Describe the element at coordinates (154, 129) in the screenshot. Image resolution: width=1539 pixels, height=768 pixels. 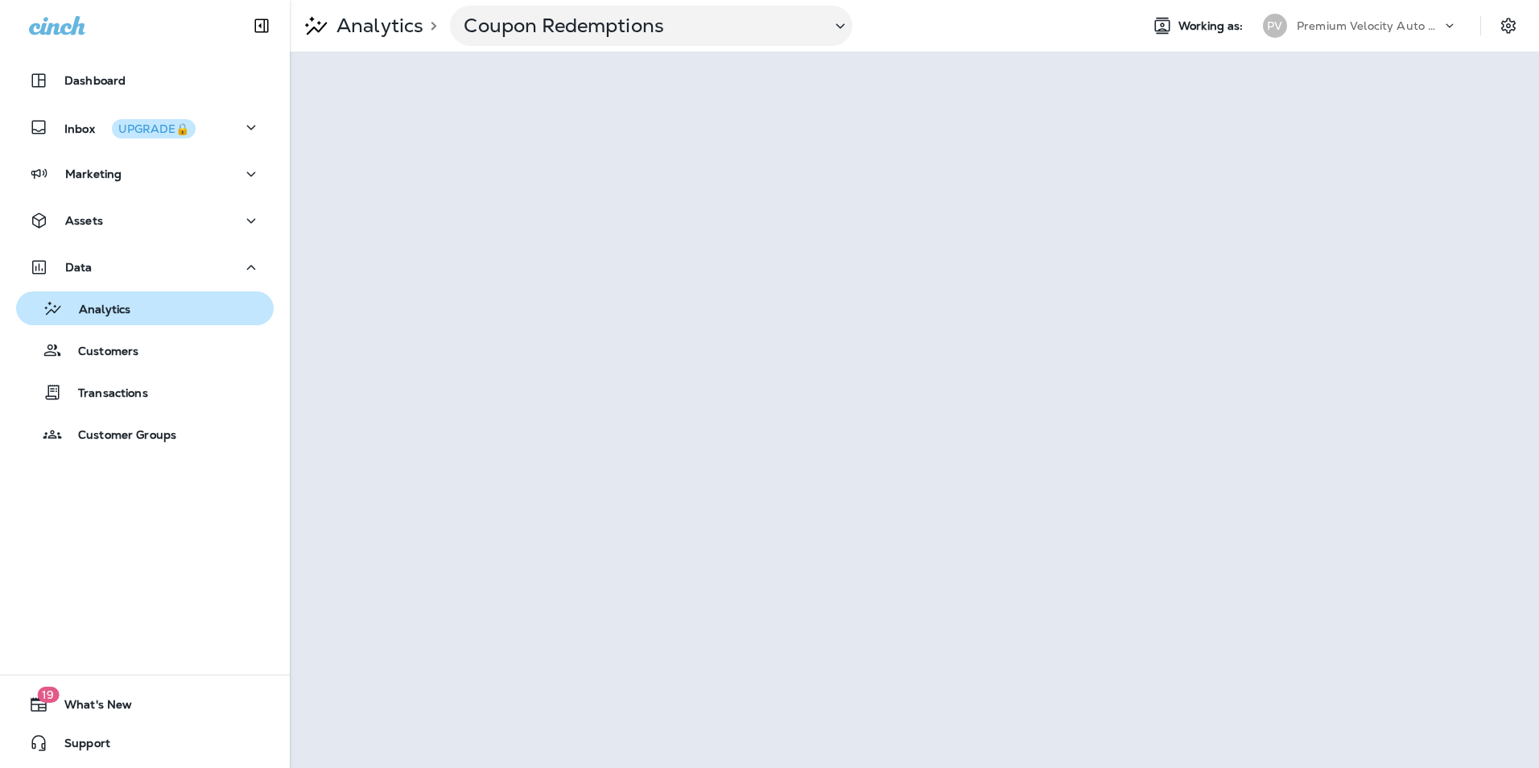
I see `div: UPGRADE🔒` at that location.